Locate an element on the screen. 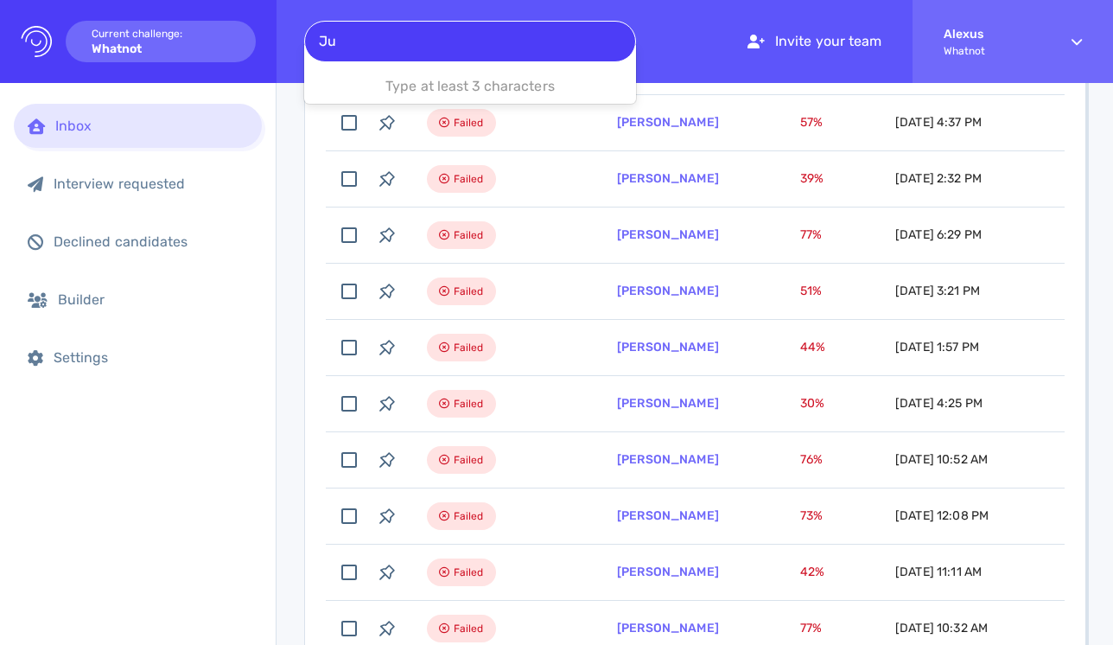 This screenshot has width=1113, height=645. span: 73 % is located at coordinates (811, 515).